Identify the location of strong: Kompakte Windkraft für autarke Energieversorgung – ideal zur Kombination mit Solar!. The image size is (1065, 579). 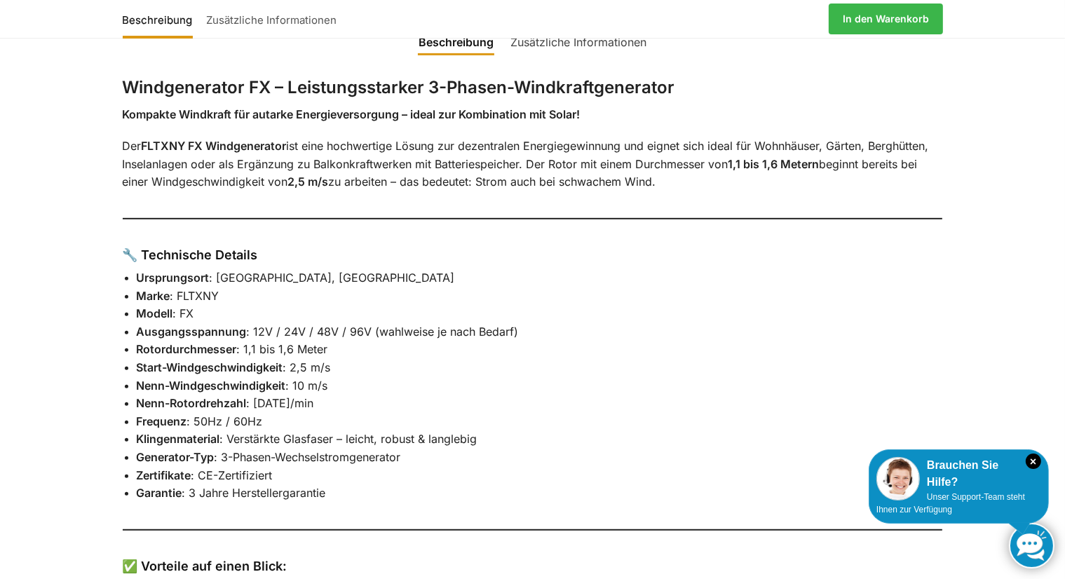
(351, 114).